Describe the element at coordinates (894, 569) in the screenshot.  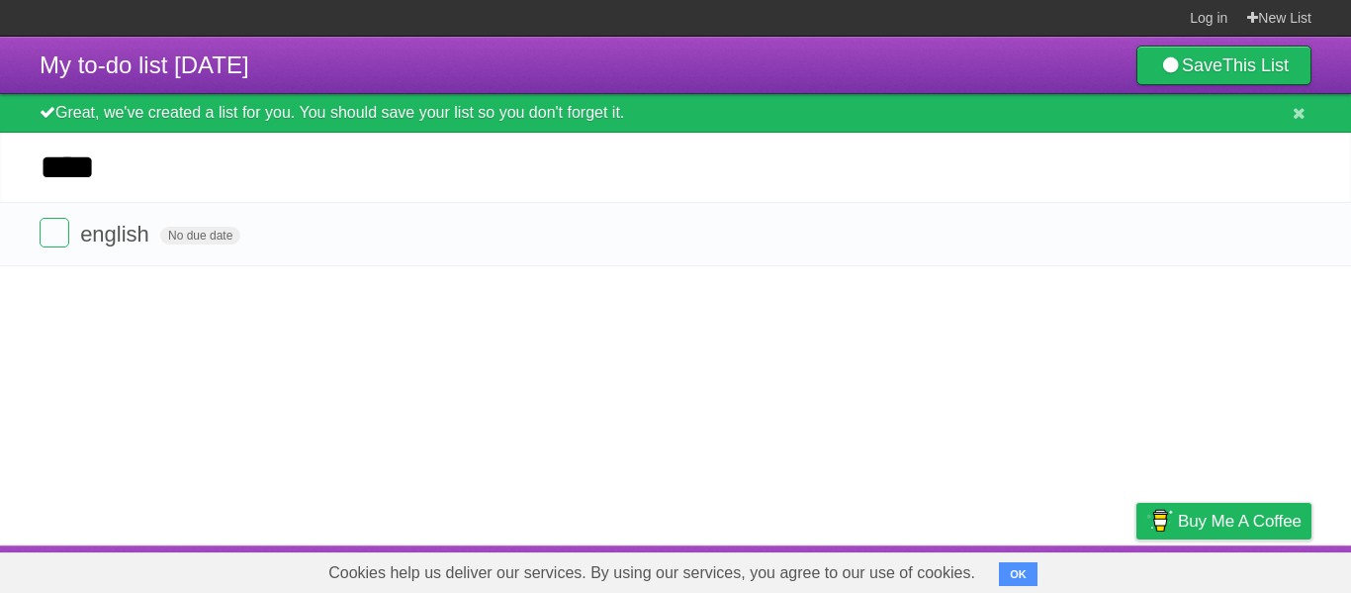
I see `a: About` at that location.